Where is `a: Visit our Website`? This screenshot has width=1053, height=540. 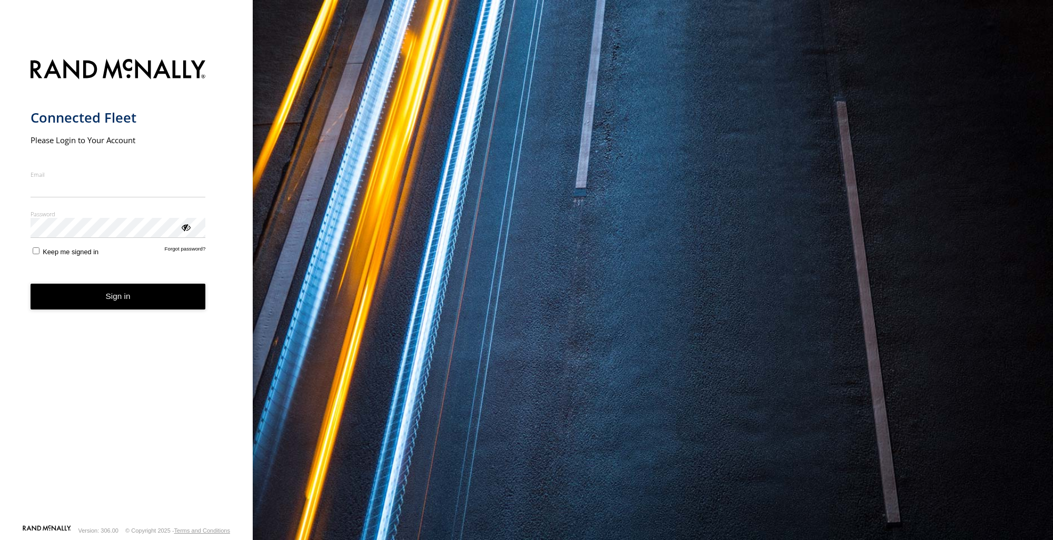
a: Visit our Website is located at coordinates (47, 531).